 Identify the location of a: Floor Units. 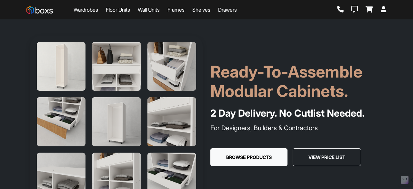
(118, 10).